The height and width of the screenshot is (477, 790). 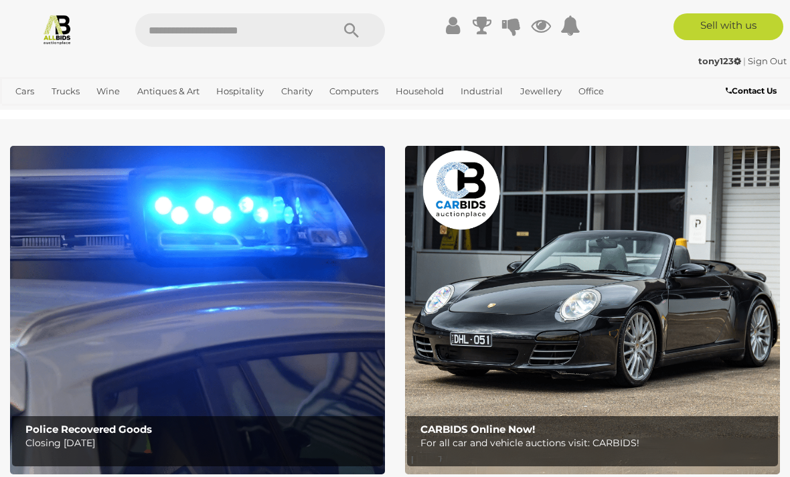 I want to click on a: Jewellery, so click(x=541, y=91).